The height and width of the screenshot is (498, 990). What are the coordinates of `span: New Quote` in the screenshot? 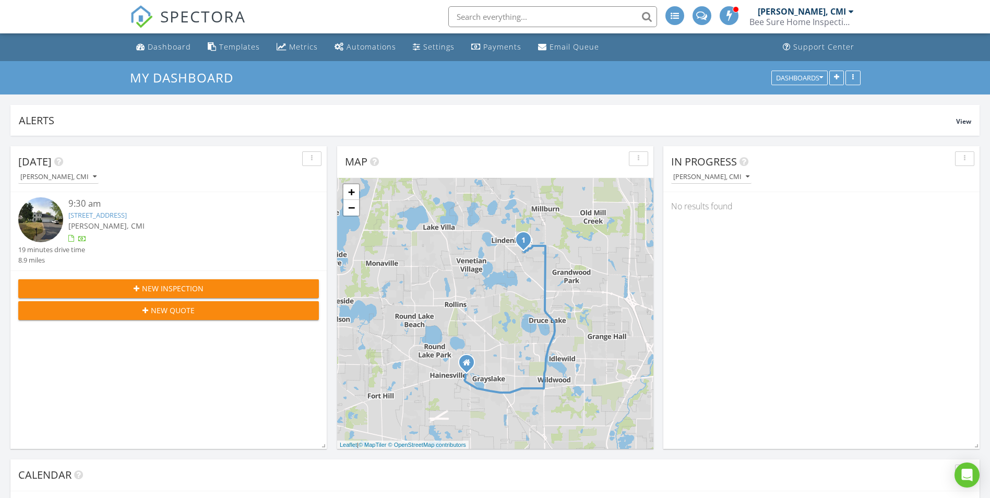 It's located at (173, 310).